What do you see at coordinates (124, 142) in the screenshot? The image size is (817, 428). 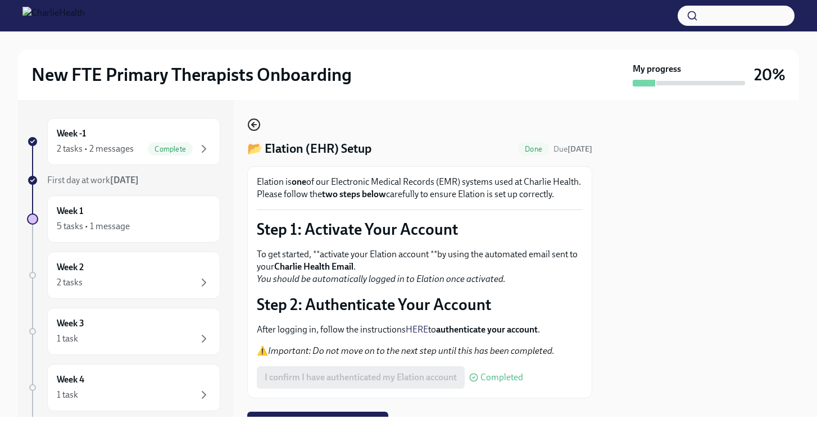 I see `a: Week -12 tasks • 2 messagesComplete` at bounding box center [124, 142].